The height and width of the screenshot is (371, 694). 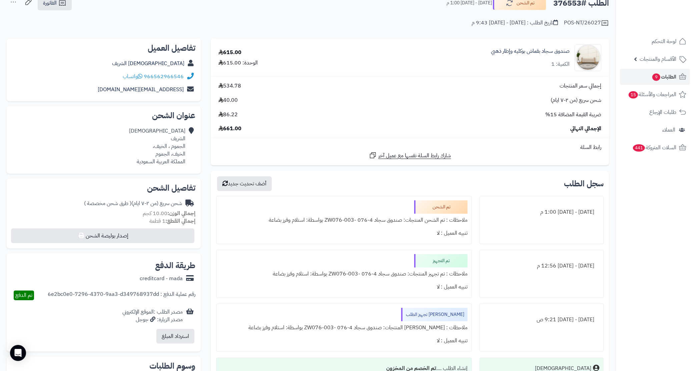 What do you see at coordinates (655, 112) in the screenshot?
I see `a: طلبات الإرجاع` at bounding box center [655, 112].